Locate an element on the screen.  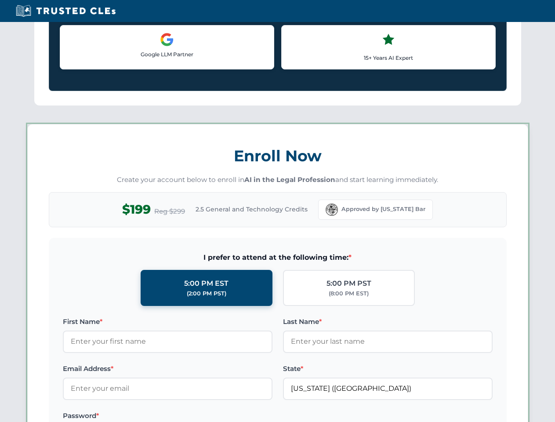
span: I prefer to attend at the following time: is located at coordinates (278, 257).